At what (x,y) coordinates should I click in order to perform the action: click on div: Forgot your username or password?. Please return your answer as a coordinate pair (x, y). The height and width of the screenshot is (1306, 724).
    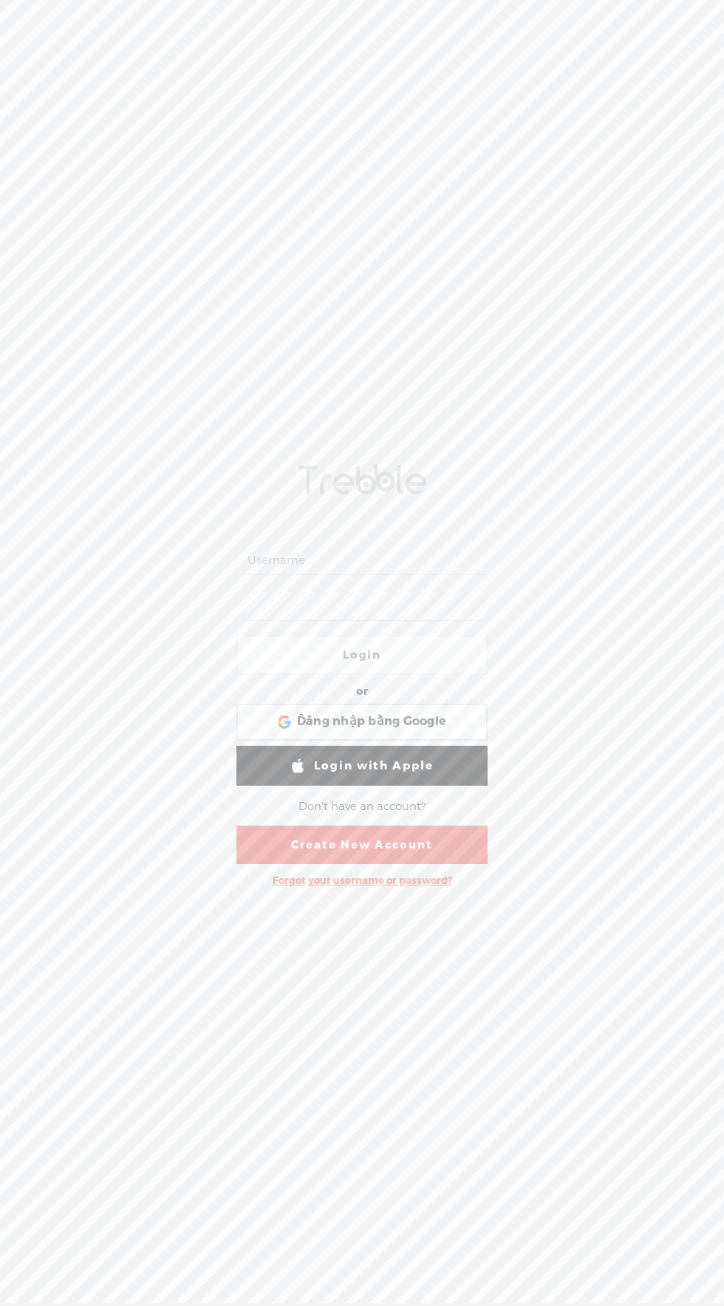
    Looking at the image, I should click on (362, 880).